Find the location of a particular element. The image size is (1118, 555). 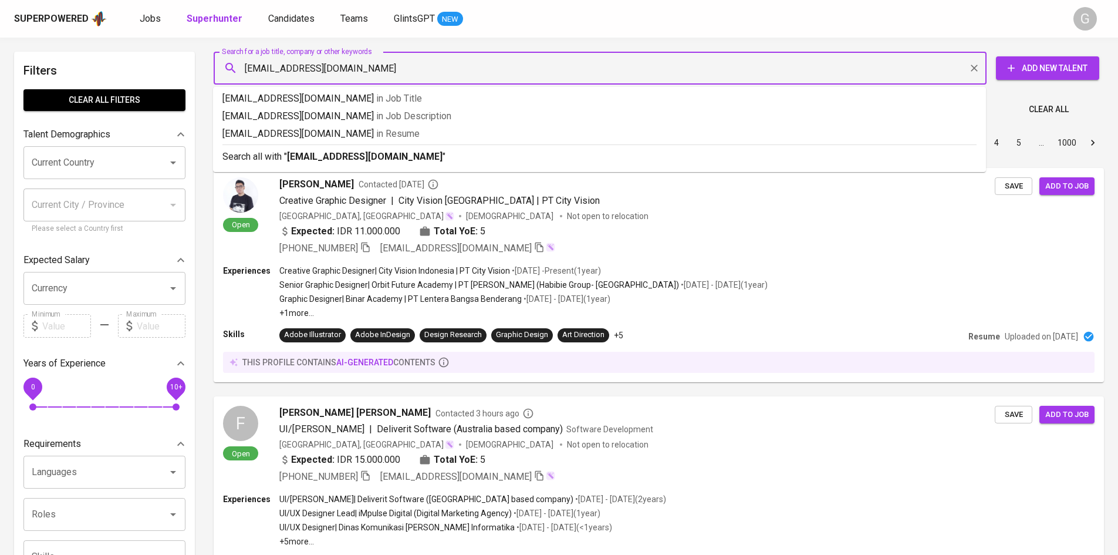

p: Years of Experience is located at coordinates (65, 363).